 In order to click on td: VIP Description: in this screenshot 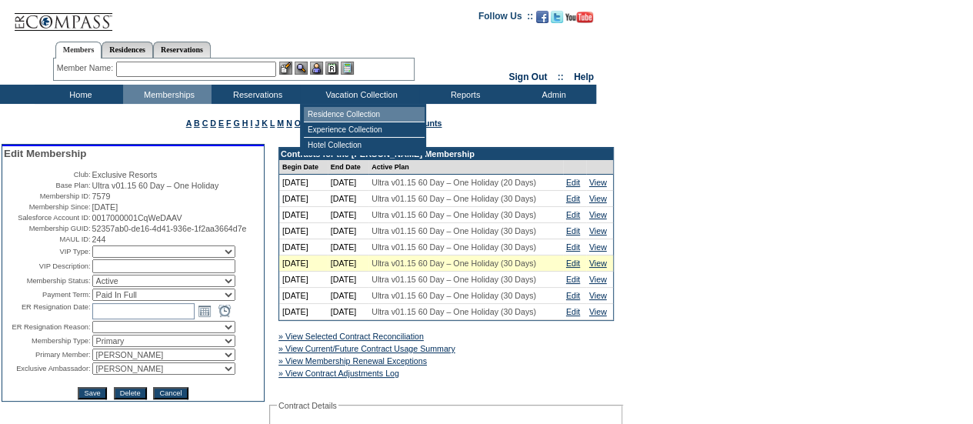, I will do `click(47, 266)`.